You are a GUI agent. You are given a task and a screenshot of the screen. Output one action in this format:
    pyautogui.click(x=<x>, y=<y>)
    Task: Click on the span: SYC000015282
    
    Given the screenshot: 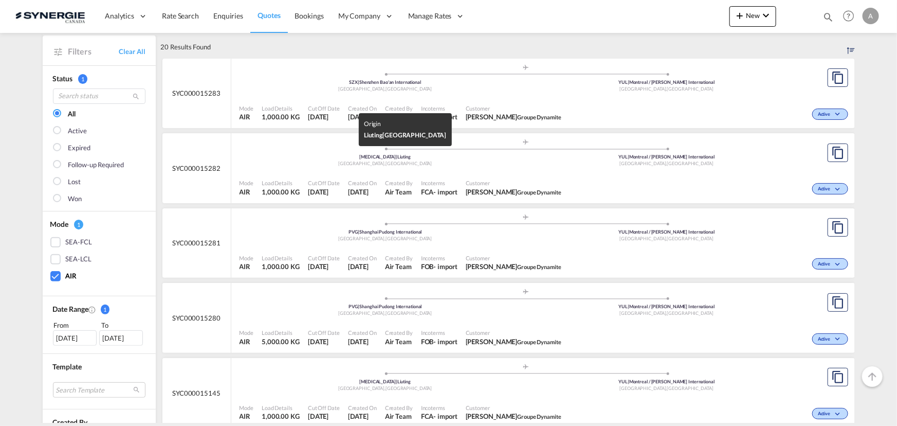 What is the action you would take?
    pyautogui.click(x=196, y=168)
    